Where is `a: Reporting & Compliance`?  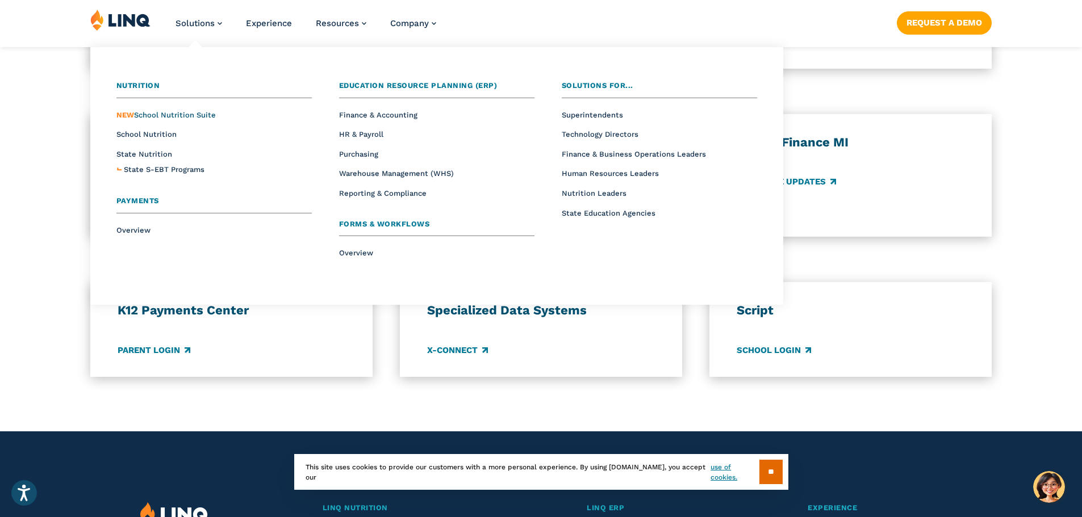
a: Reporting & Compliance is located at coordinates (383, 193).